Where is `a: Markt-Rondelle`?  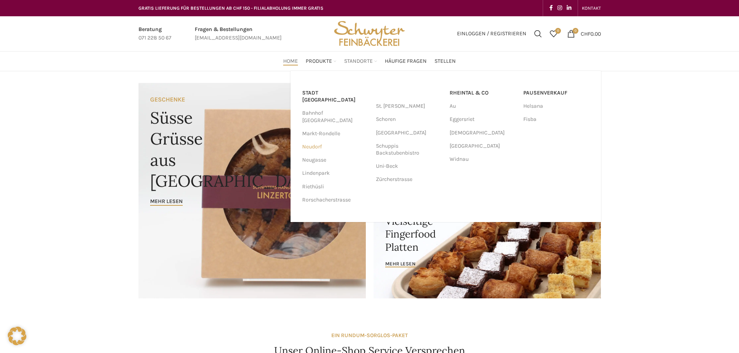
a: Markt-Rondelle is located at coordinates (335, 134).